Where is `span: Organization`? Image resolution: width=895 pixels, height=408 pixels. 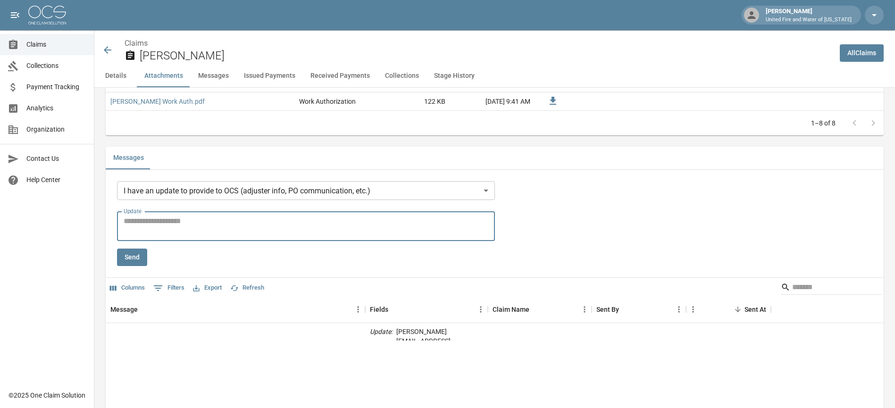
span: Organization is located at coordinates (56, 129).